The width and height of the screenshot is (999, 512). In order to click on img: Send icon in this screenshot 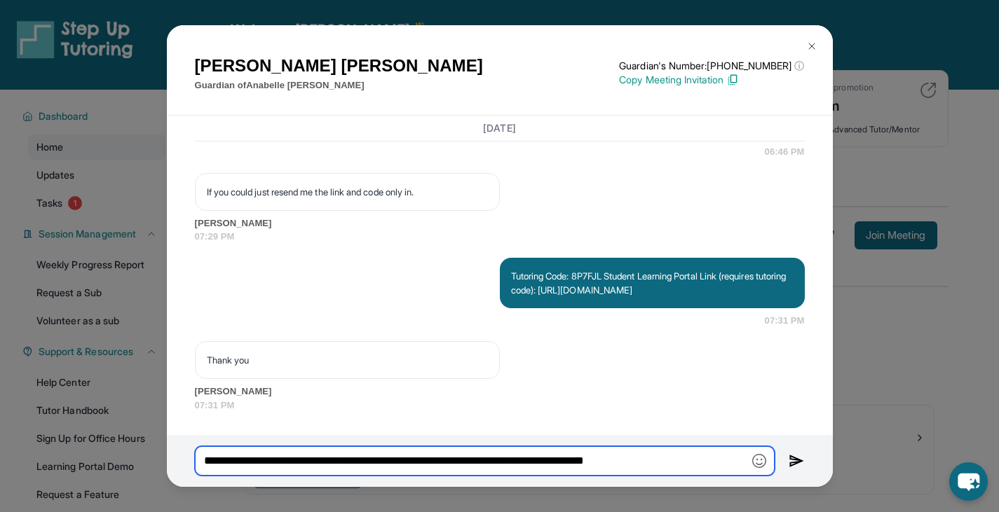, I will do `click(796, 461)`.